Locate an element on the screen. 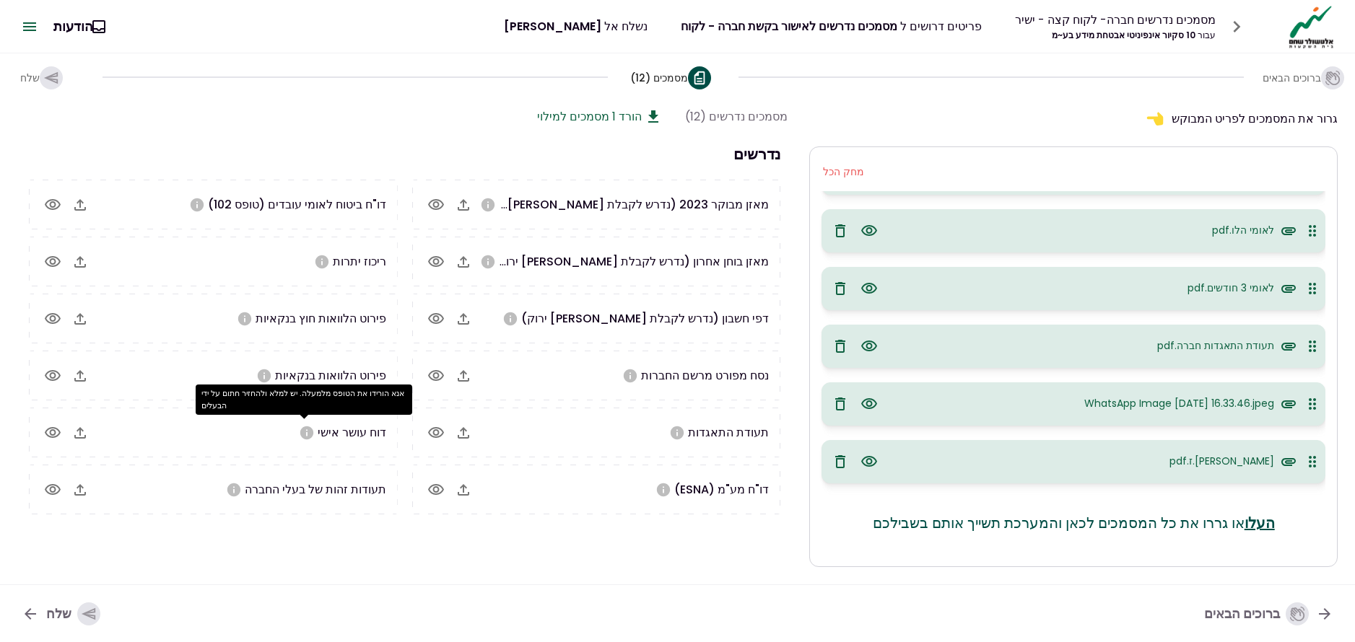 The image size is (1355, 642). svg: אנא העלו דו"ח מע"מ (ESNA) משנת 2023 ועד היום is located at coordinates (663, 490).